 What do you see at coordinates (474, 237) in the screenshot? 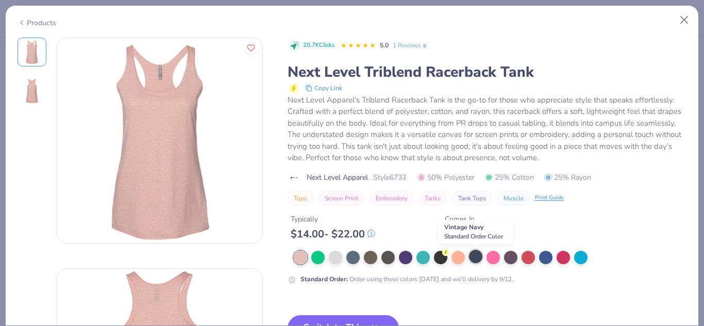
I see `span: Standard Order Color` at bounding box center [474, 237].